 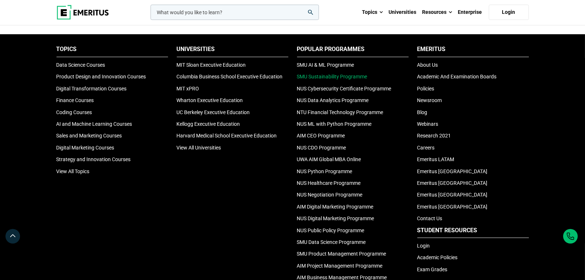 What do you see at coordinates (210, 100) in the screenshot?
I see `a: Wharton Executive Education` at bounding box center [210, 100].